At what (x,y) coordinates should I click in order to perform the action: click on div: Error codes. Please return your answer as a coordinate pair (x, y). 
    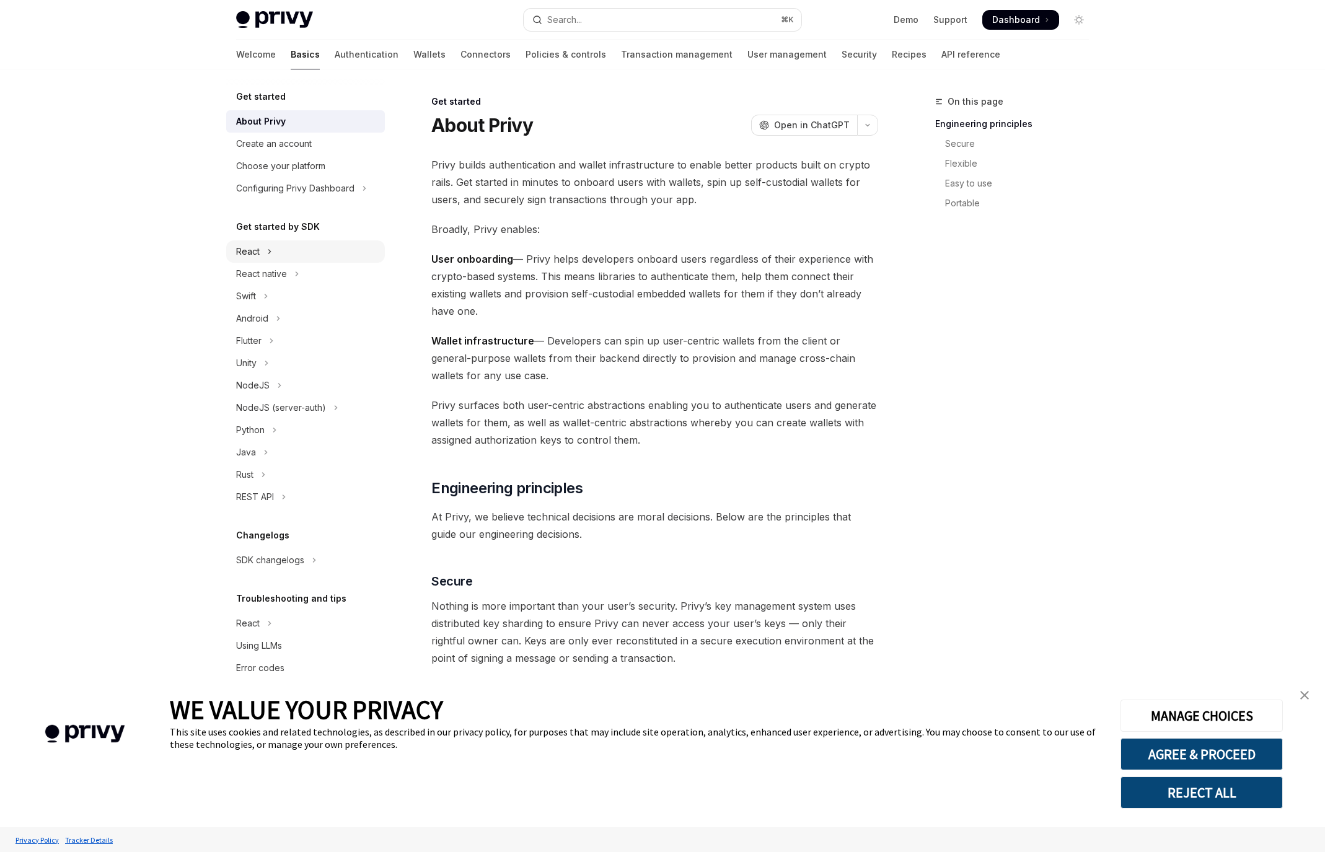
    Looking at the image, I should click on (260, 668).